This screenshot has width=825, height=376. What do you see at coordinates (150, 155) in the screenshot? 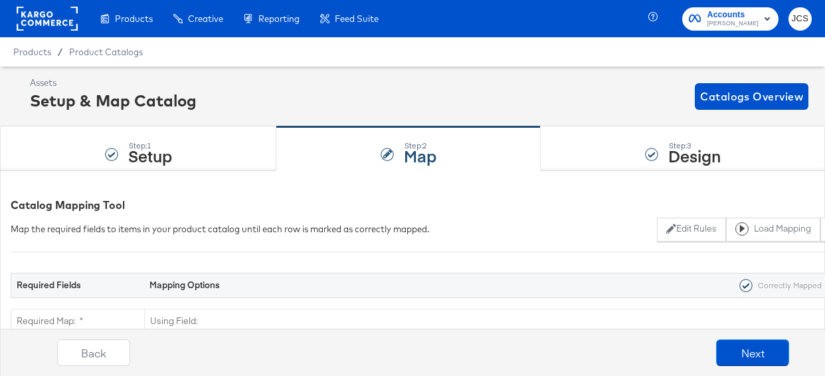
I see `strong: Setup` at bounding box center [150, 155].